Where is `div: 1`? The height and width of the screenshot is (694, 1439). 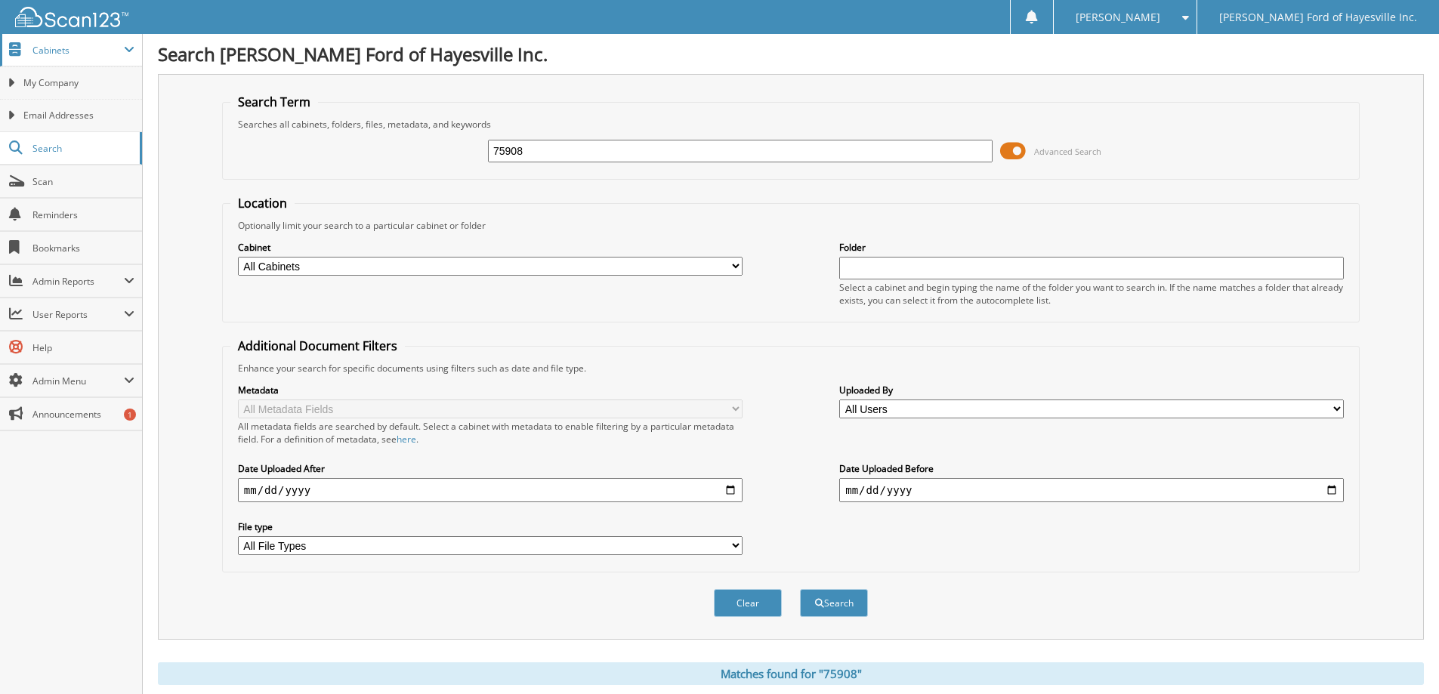 div: 1 is located at coordinates (130, 415).